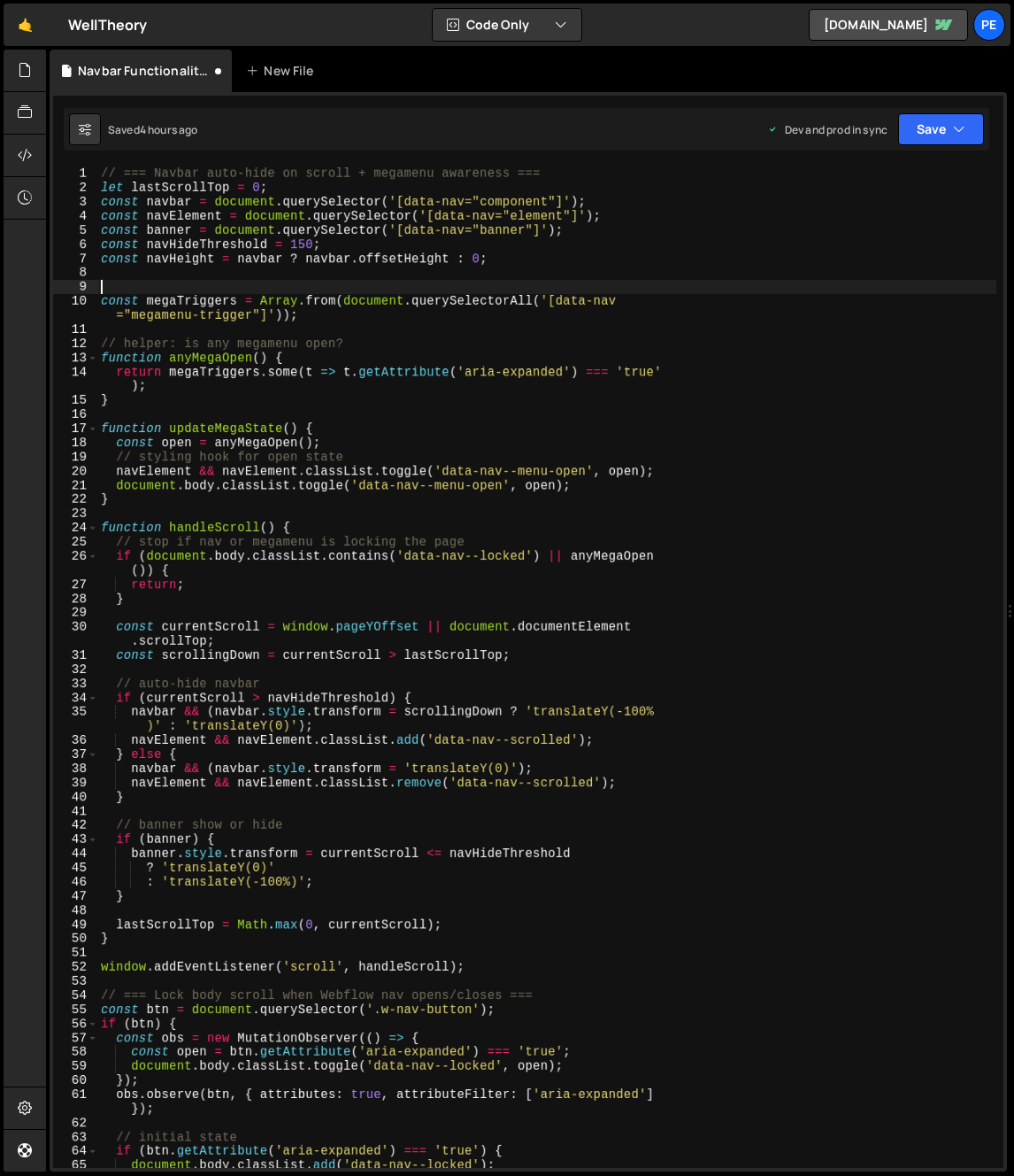 This screenshot has width=1014, height=1176. Describe the element at coordinates (75, 634) in the screenshot. I see `div: 30` at that location.